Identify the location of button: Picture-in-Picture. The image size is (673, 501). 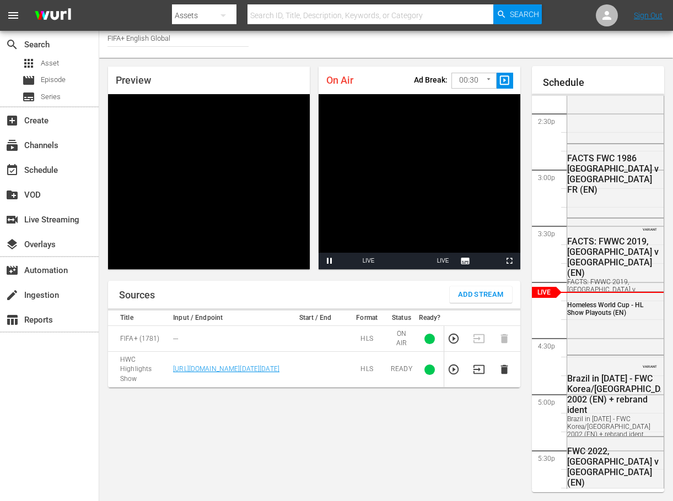
(487, 261).